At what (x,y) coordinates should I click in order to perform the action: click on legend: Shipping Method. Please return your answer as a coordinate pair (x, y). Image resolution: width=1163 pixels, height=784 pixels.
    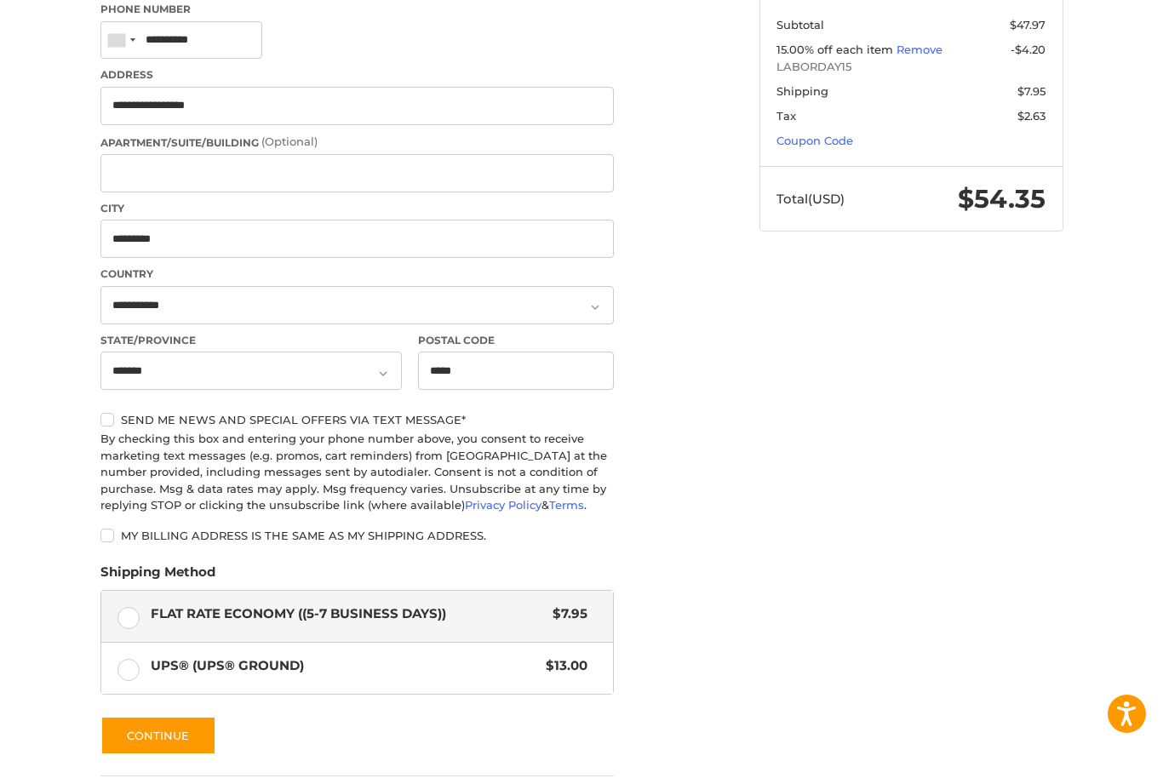
    Looking at the image, I should click on (158, 577).